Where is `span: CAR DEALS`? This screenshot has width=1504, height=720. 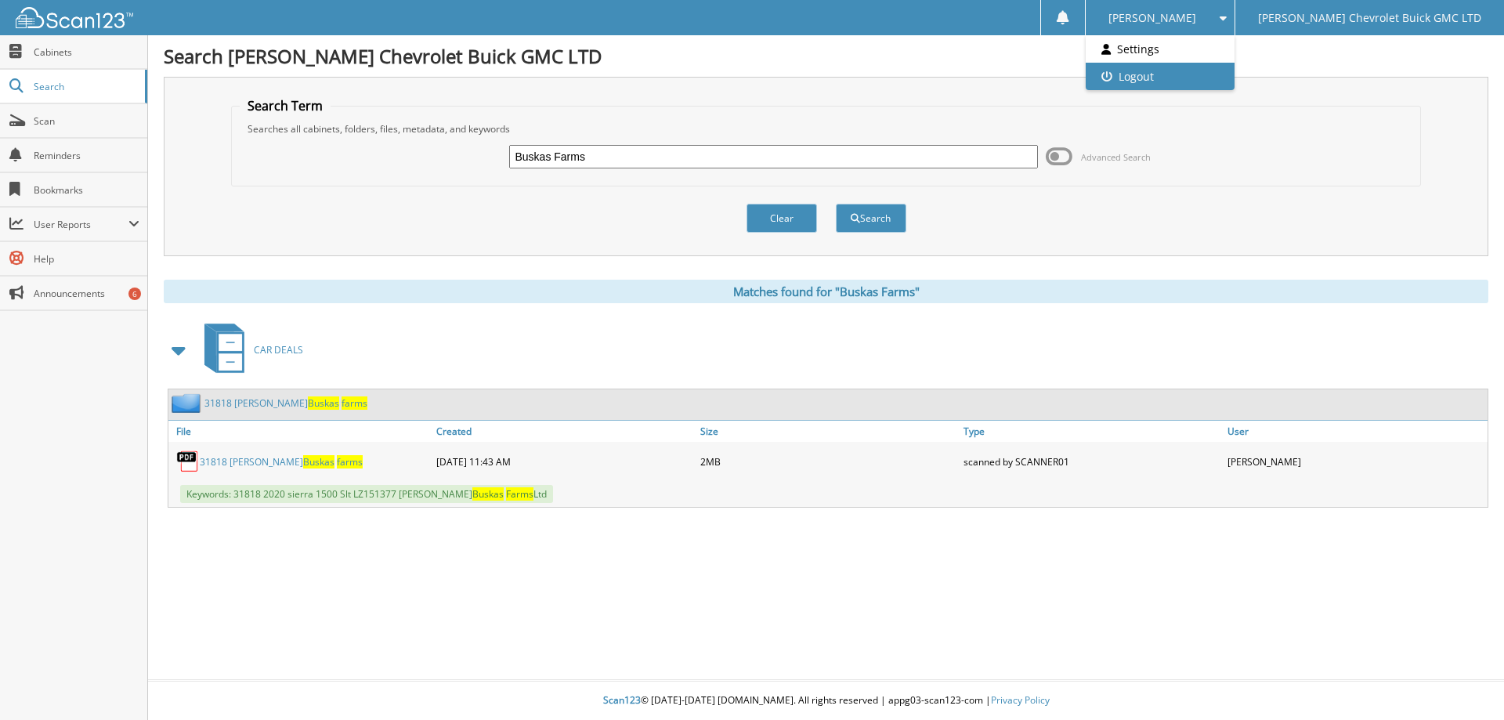 span: CAR DEALS is located at coordinates (278, 349).